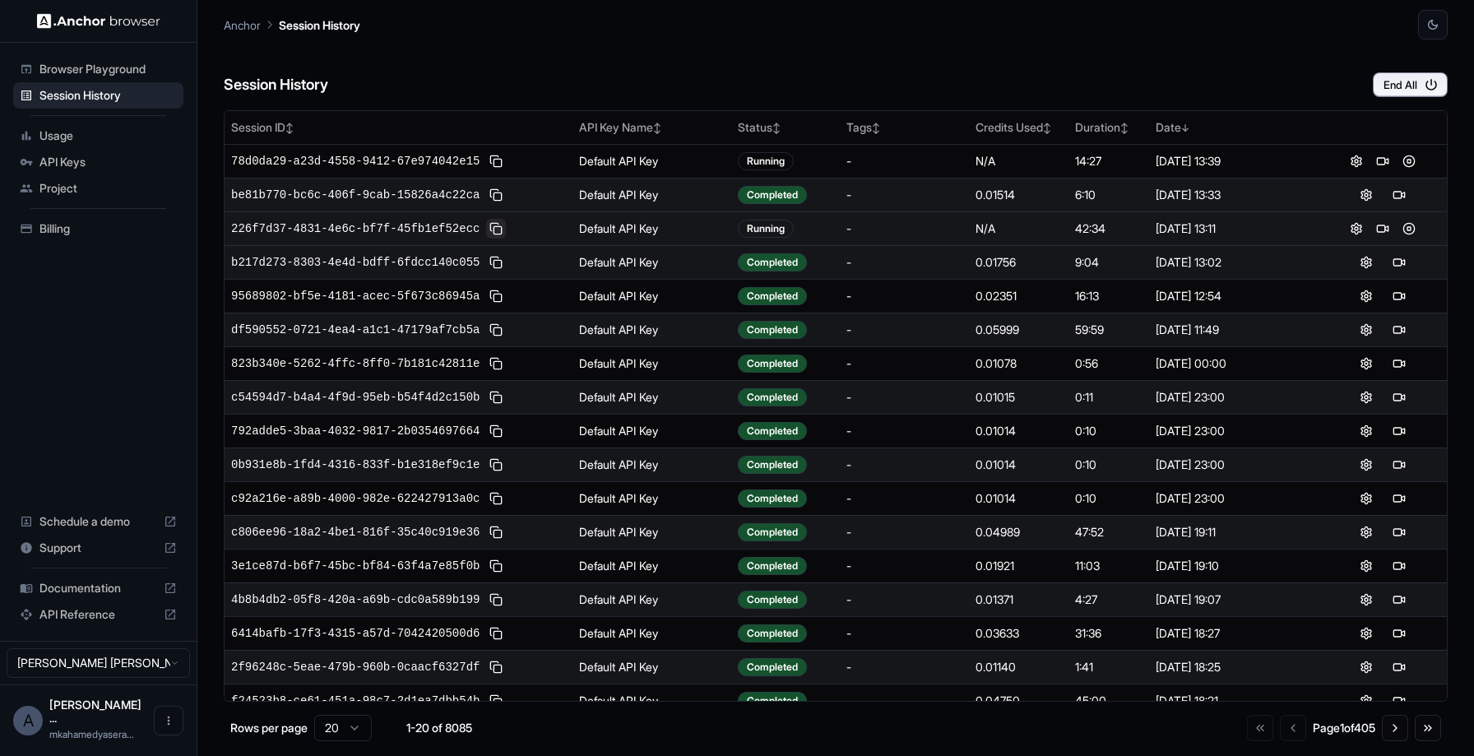 This screenshot has height=756, width=1474. What do you see at coordinates (1018, 195) in the screenshot?
I see `div: 0.01514` at bounding box center [1018, 195].